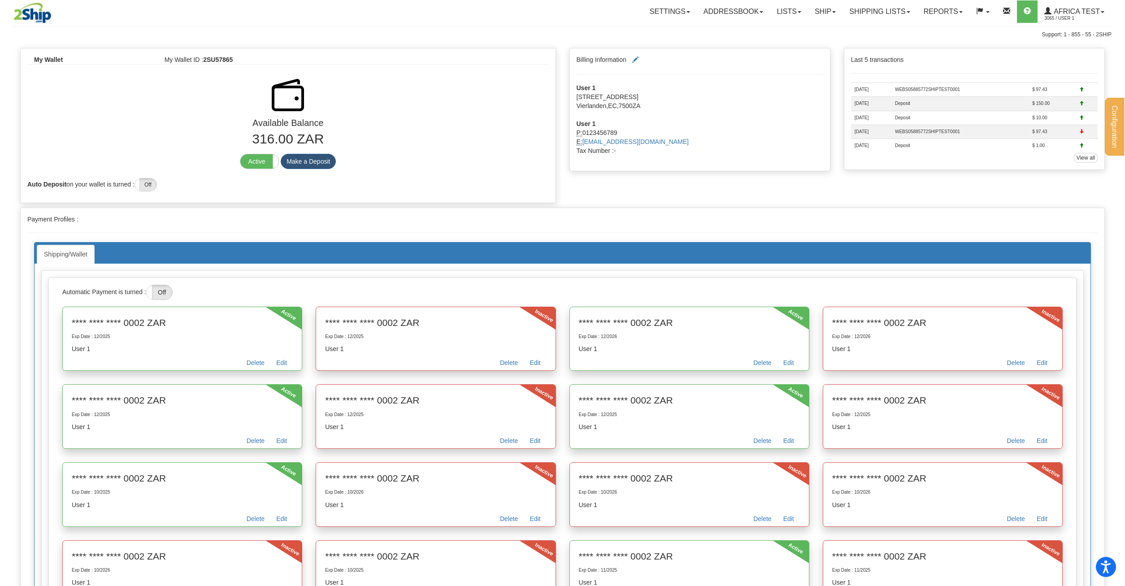 Image resolution: width=1125 pixels, height=586 pixels. What do you see at coordinates (288, 139) in the screenshot?
I see `p: 316.00 ZAR` at bounding box center [288, 139].